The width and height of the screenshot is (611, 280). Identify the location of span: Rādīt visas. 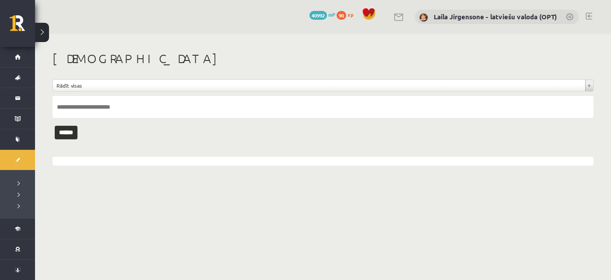
(319, 85).